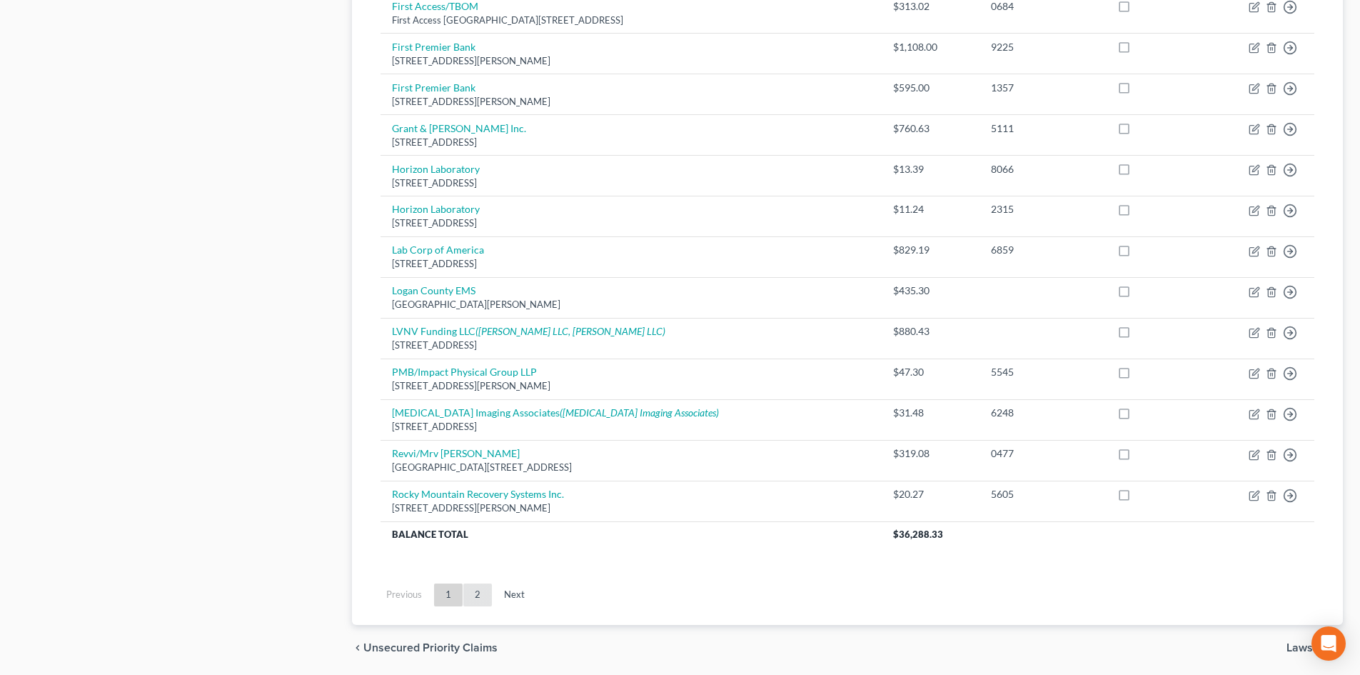  What do you see at coordinates (930, 453) in the screenshot?
I see `div: $319.08` at bounding box center [930, 453].